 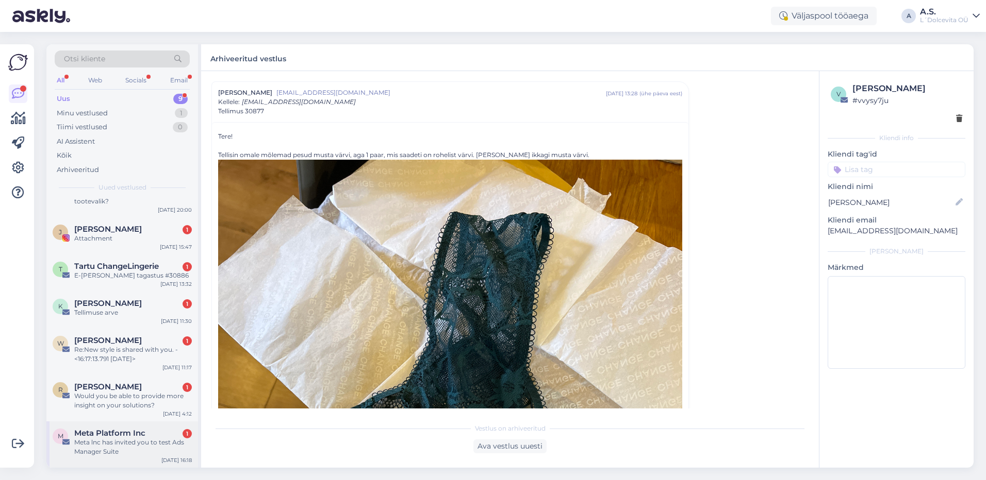 I want to click on div: 9, so click(x=180, y=99).